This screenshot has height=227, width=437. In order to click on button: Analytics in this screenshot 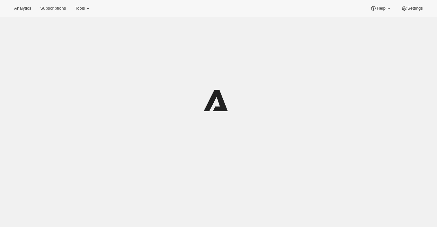, I will do `click(22, 8)`.